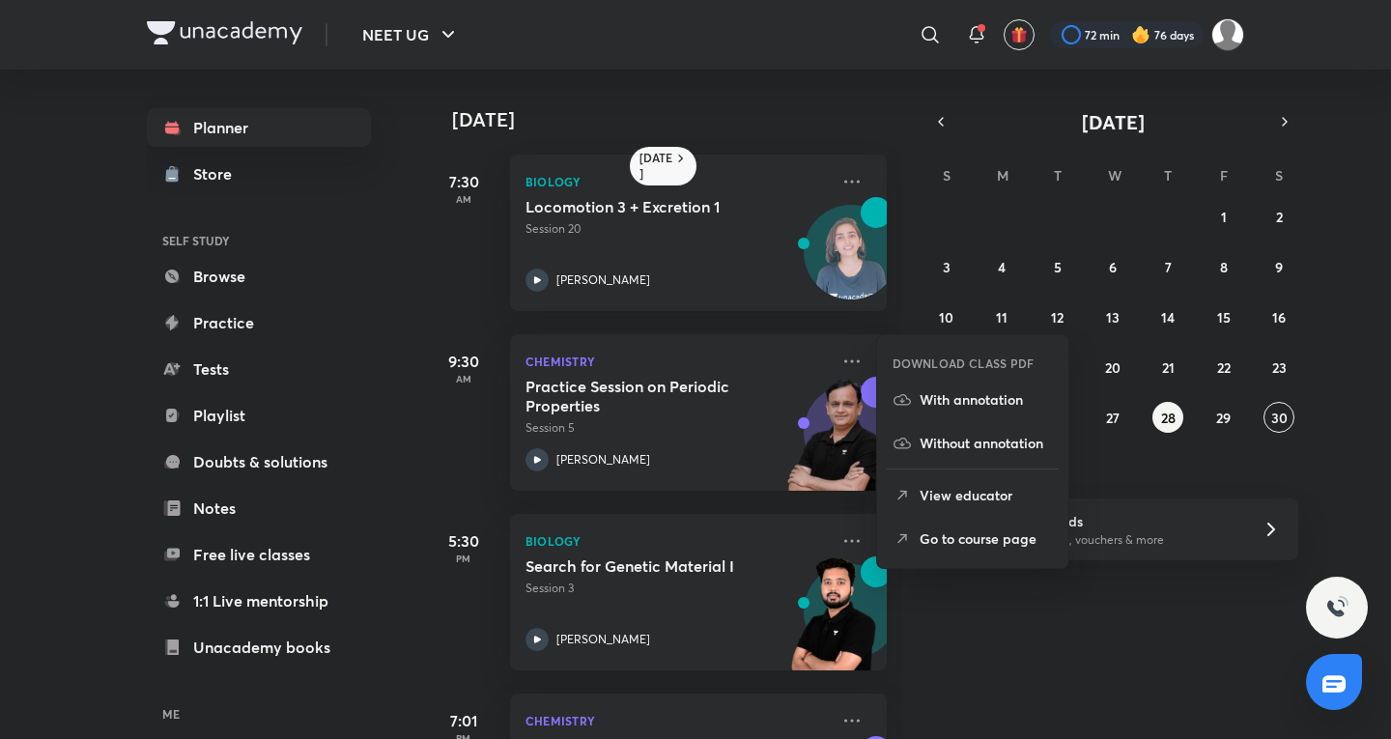 The image size is (1391, 739). I want to click on abbr: August 22, 2025, so click(1224, 367).